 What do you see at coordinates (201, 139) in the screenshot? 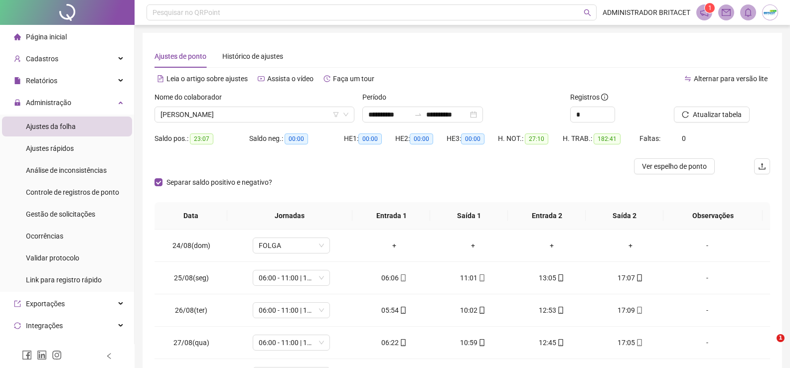
I see `span: 23:07` at bounding box center [201, 139].